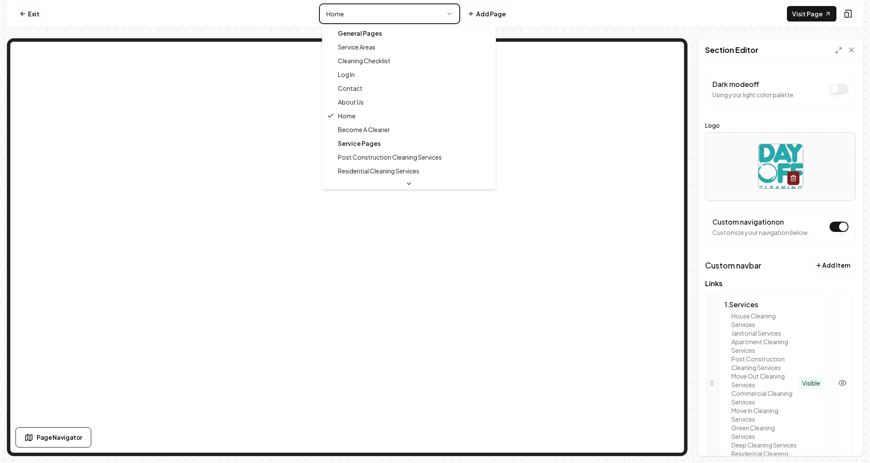 The width and height of the screenshot is (870, 463). I want to click on span: Cleaning Checklist, so click(364, 61).